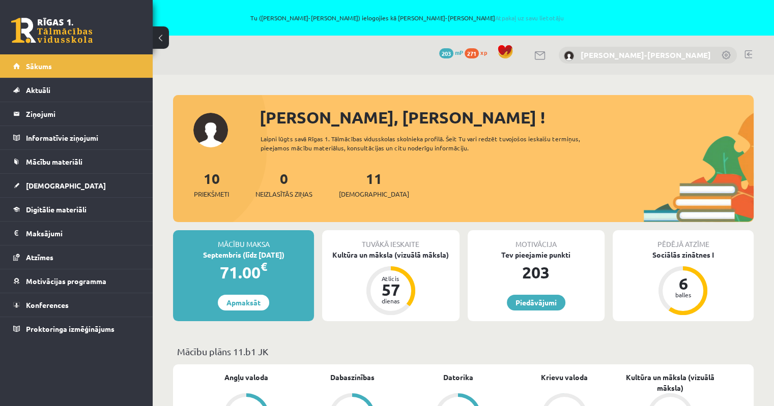  Describe the element at coordinates (56, 210) in the screenshot. I see `span: Digitālie materiāli` at that location.